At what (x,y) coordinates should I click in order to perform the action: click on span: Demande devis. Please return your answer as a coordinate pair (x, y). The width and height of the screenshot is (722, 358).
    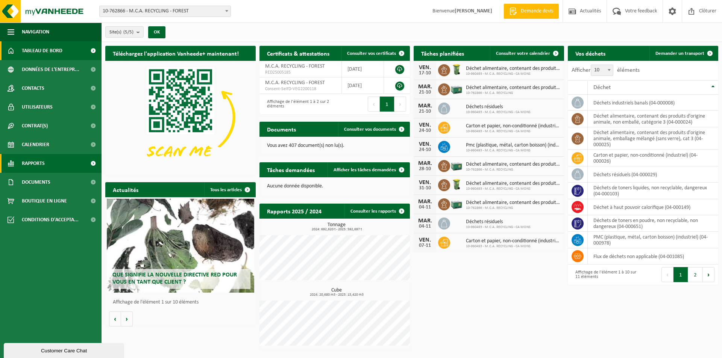
    Looking at the image, I should click on (537, 11).